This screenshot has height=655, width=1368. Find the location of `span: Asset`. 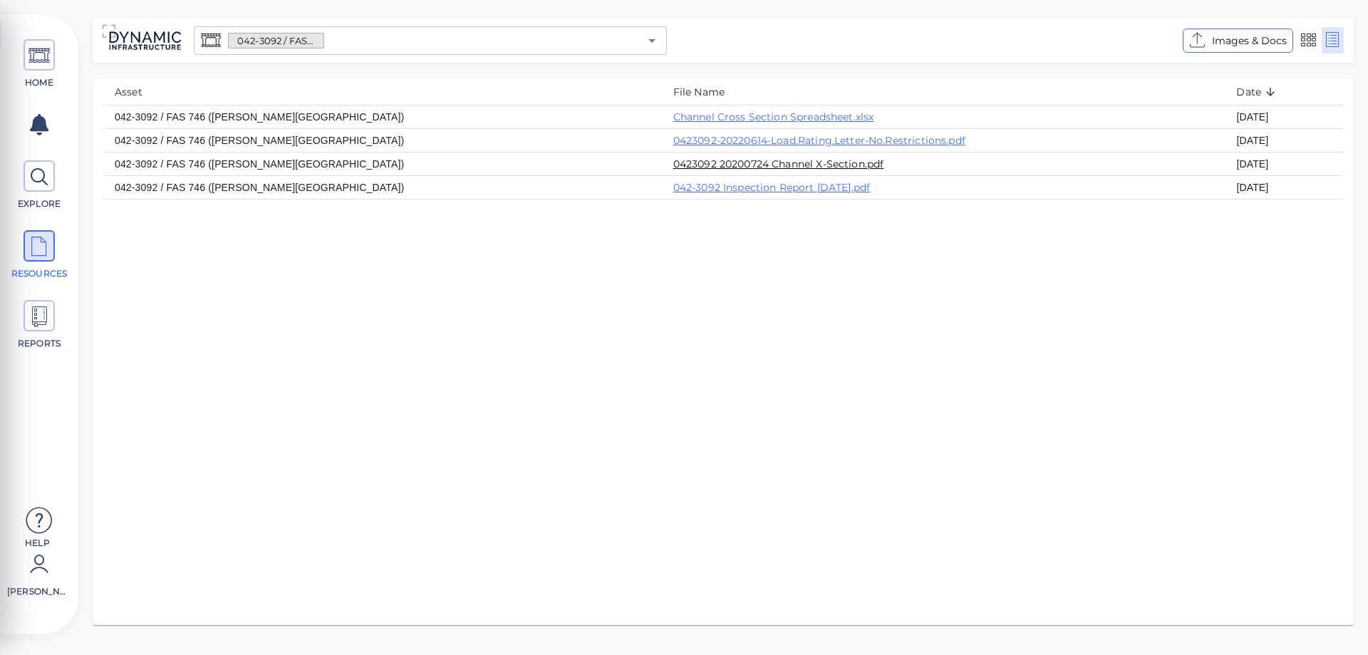

span: Asset is located at coordinates (138, 92).